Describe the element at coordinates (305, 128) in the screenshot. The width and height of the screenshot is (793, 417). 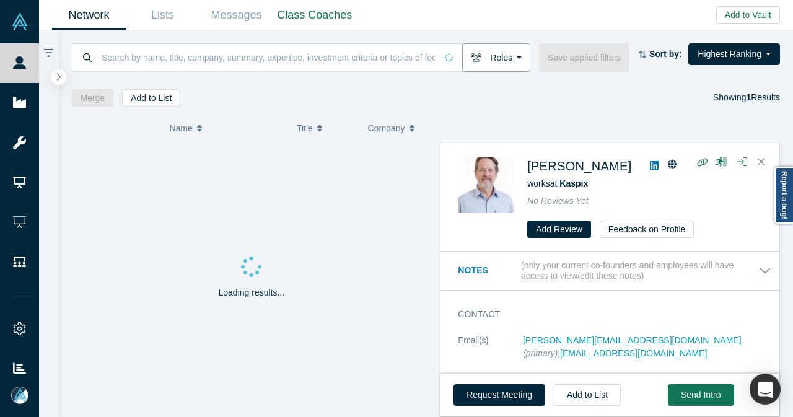
I see `span: Title` at that location.